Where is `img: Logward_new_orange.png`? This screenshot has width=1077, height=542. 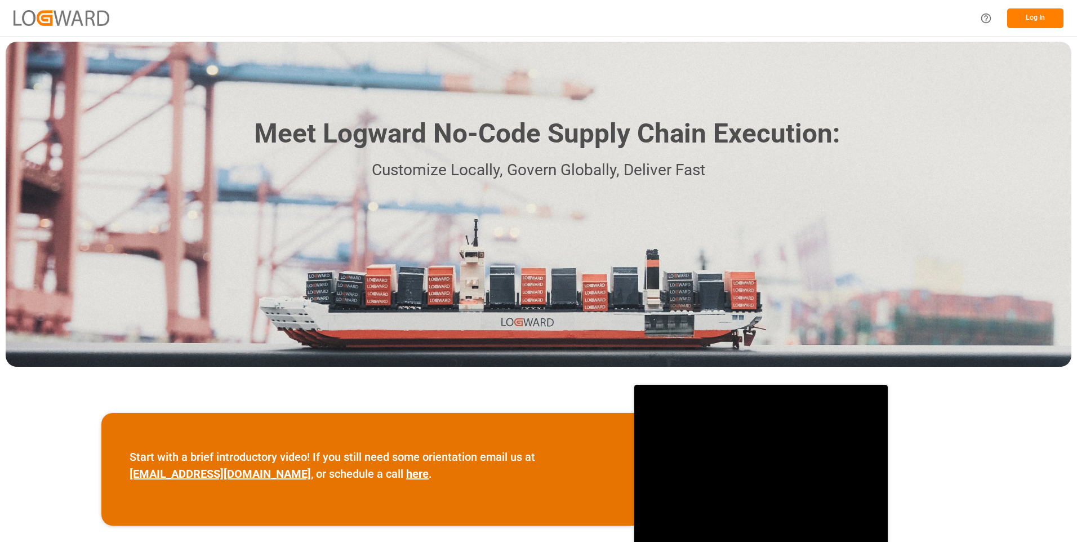 img: Logward_new_orange.png is located at coordinates (61, 17).